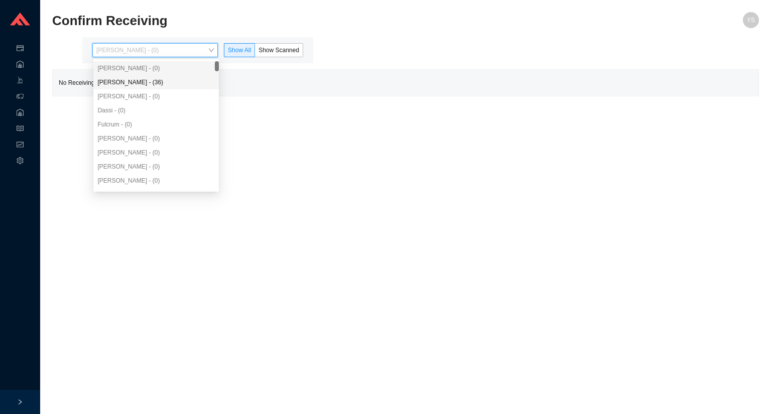 Image resolution: width=771 pixels, height=414 pixels. What do you see at coordinates (156, 195) in the screenshot?
I see `div: Chaya Amsel - (0)` at bounding box center [156, 195].